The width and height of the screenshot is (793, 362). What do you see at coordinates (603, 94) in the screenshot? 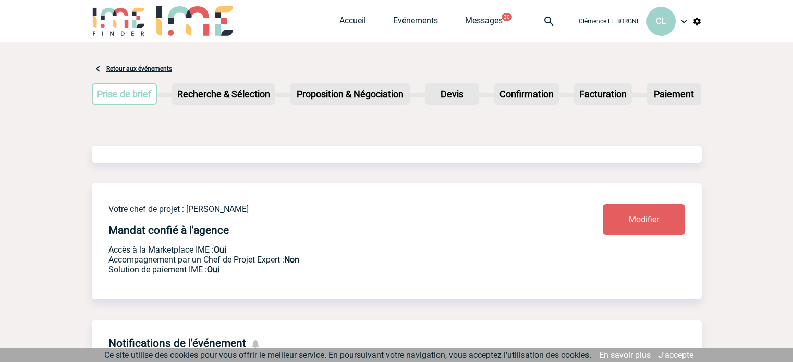
I see `p: Facturation` at bounding box center [603, 94].